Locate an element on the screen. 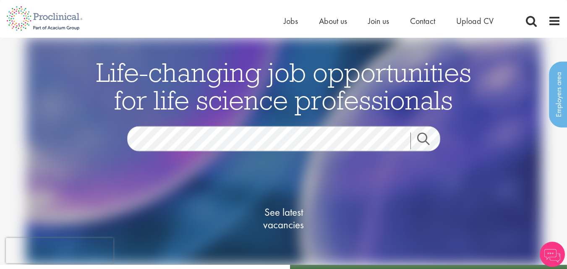  span: See latest vacancies is located at coordinates (284, 218).